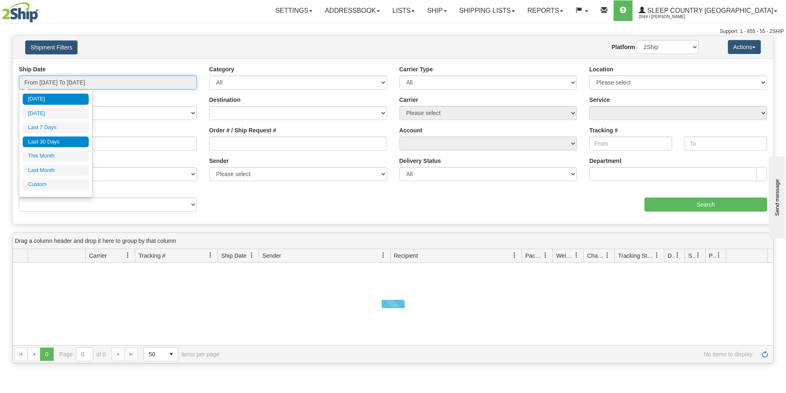  I want to click on label: Tracking #, so click(604, 130).